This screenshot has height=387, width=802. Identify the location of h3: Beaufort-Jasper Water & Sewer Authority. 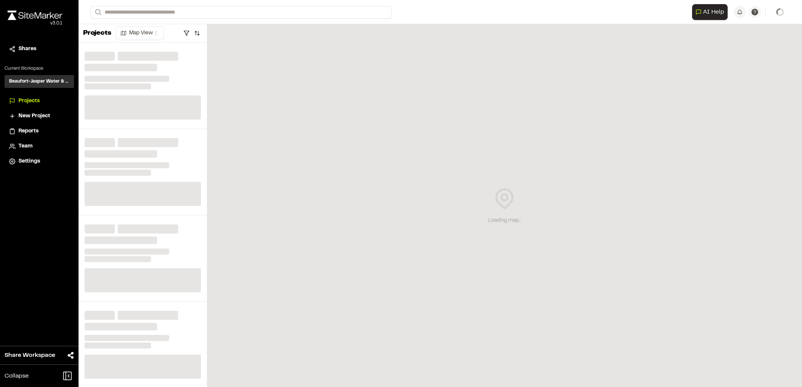
(39, 82).